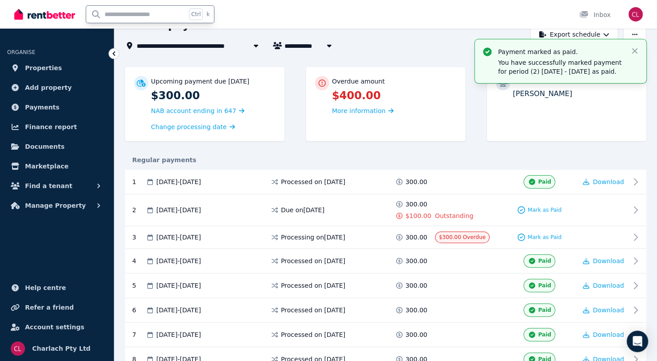 The width and height of the screenshot is (657, 361). What do you see at coordinates (394, 96) in the screenshot?
I see `p: $400.00` at bounding box center [394, 96].